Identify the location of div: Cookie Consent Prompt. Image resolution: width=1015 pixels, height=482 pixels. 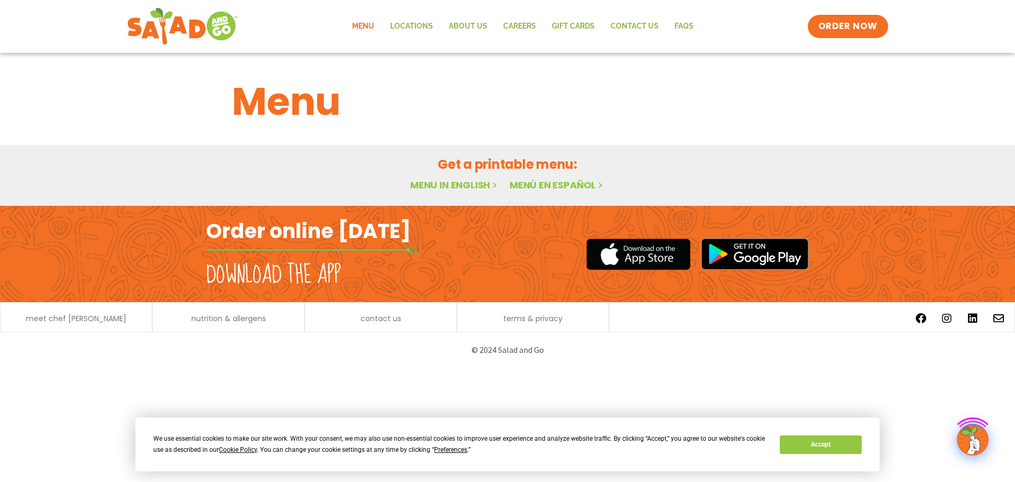
(508, 444).